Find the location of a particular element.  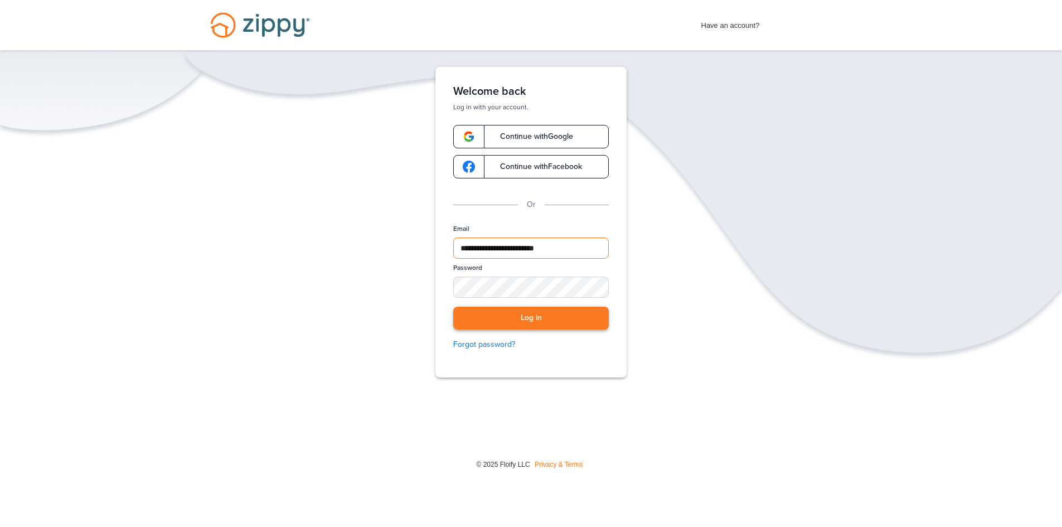

input: Email is located at coordinates (531, 248).